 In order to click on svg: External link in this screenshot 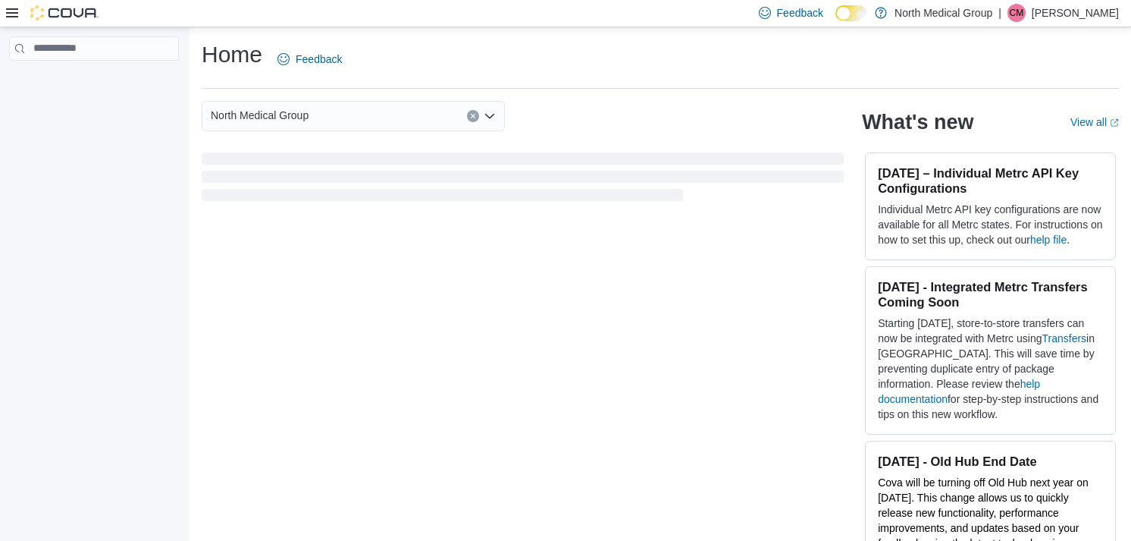, I will do `click(1115, 123)`.